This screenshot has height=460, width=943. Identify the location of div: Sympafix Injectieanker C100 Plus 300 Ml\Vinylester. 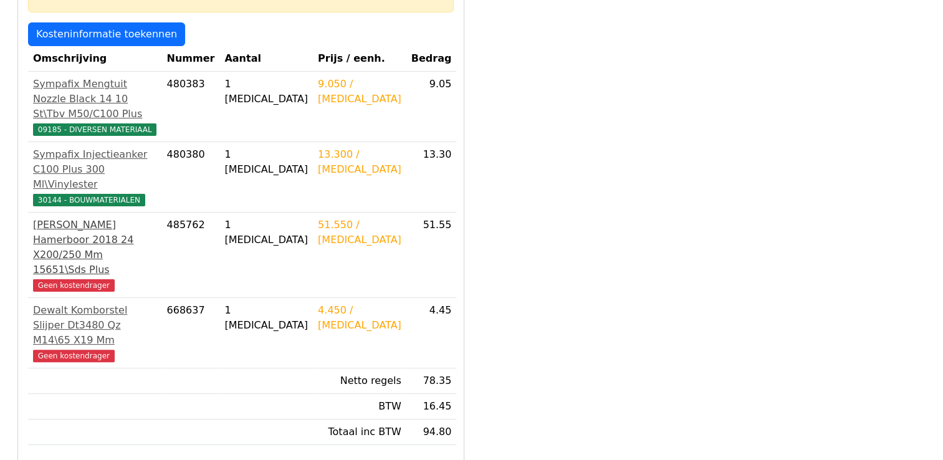
(95, 169).